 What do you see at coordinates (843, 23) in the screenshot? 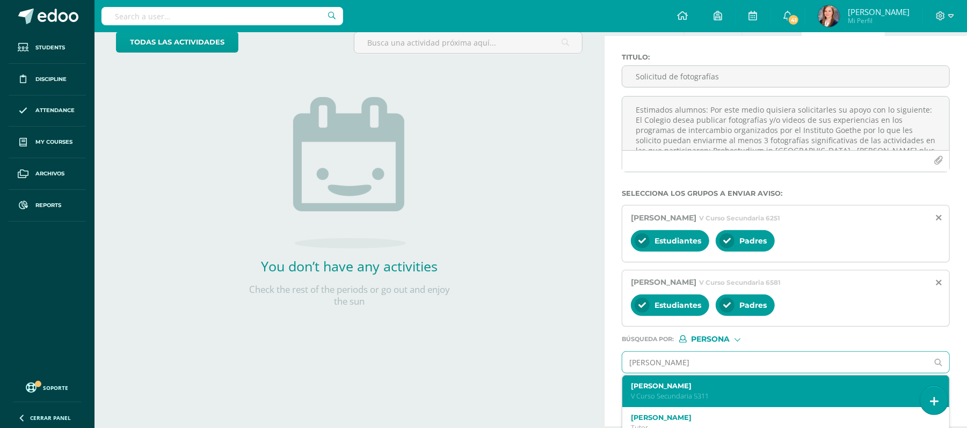
I see `a: Notification` at bounding box center [843, 23].